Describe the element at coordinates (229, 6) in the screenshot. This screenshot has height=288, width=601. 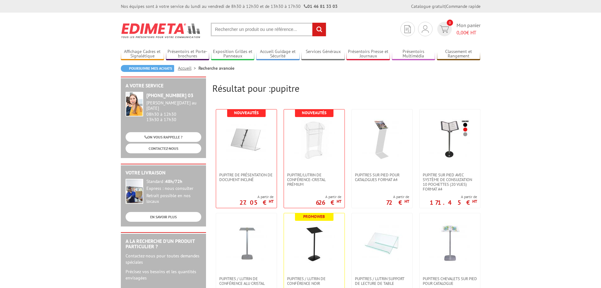
I see `div: Nos équipes sont à votre service du lundi au vendredi de 8h30 à 12h30 et de 13h30 à 17h30` at that location.